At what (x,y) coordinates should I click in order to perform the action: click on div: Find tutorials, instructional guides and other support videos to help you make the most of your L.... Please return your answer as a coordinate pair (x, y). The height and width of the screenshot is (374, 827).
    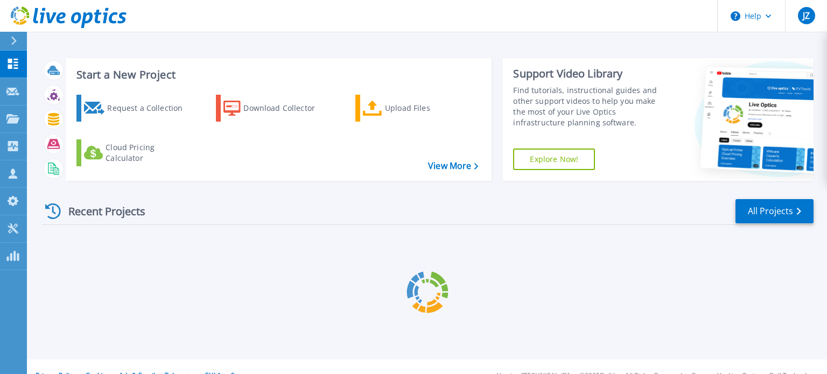
    Looking at the image, I should click on (591, 107).